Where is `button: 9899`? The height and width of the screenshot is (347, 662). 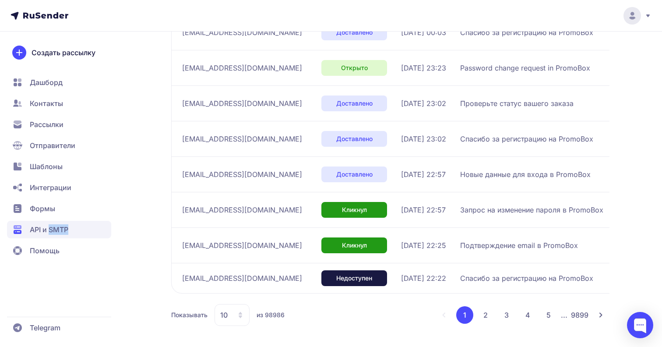 button: 9899 is located at coordinates (580, 315).